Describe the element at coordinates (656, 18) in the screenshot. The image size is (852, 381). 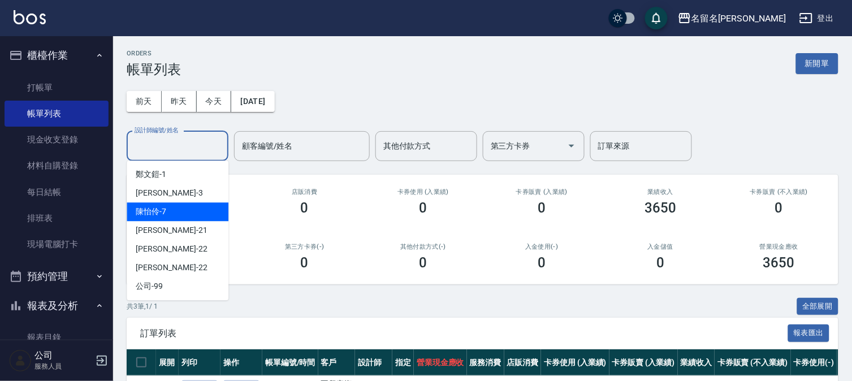
I see `button: save` at that location.